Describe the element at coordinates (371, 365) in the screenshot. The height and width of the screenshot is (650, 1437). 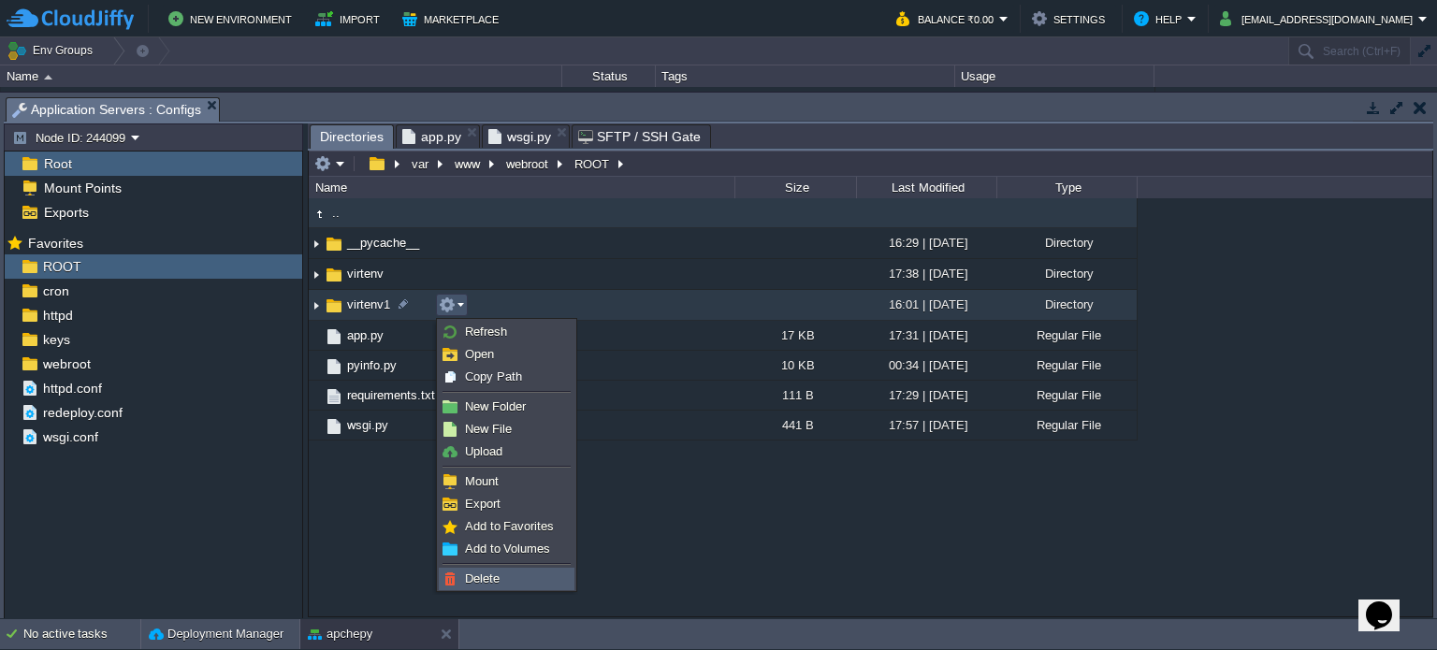
I see `a: pyinfo.py` at that location.